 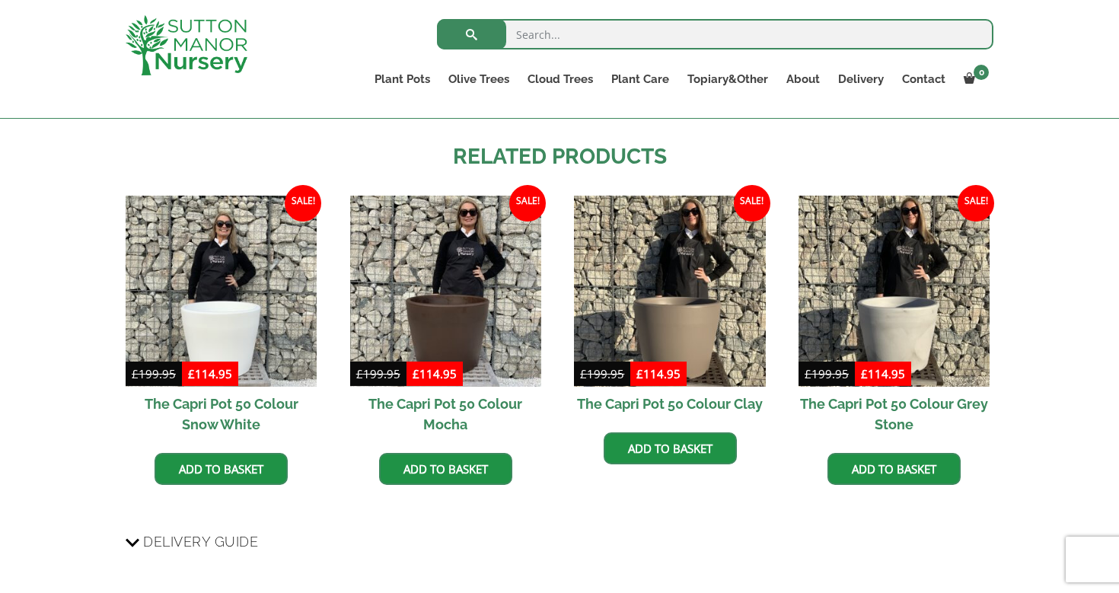 What do you see at coordinates (894, 318) in the screenshot?
I see `a: Sale! The Capri Pot 50 Colour Grey Stone` at bounding box center [894, 318].